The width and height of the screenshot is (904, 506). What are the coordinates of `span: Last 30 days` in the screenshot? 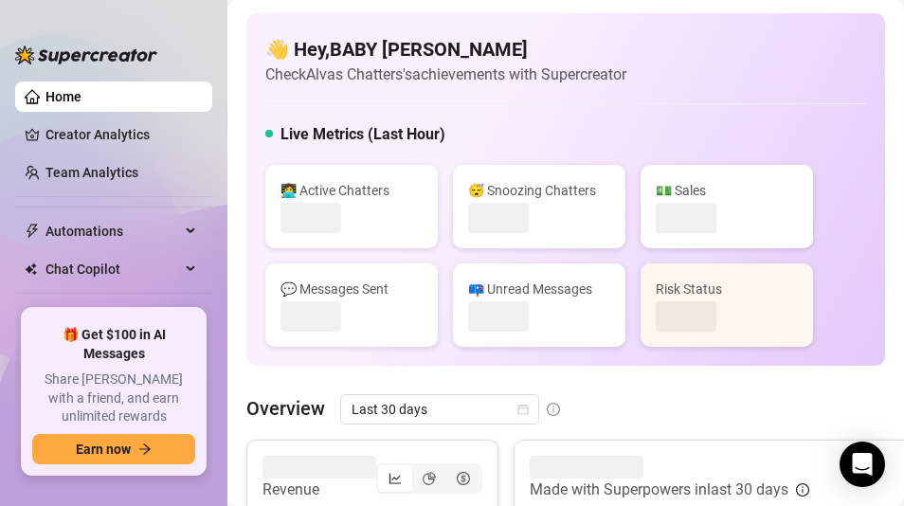 It's located at (440, 409).